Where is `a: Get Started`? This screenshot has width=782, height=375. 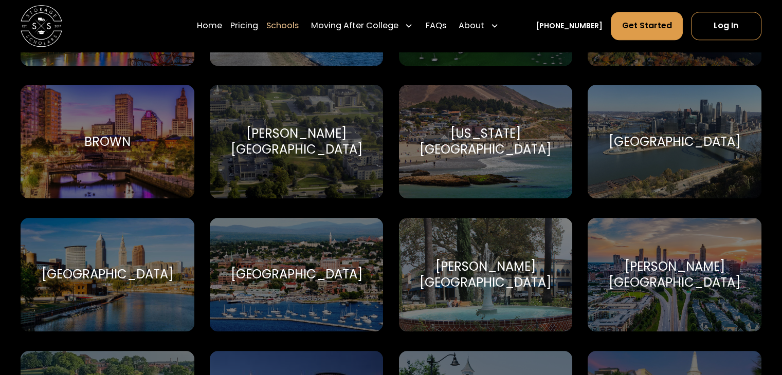
a: Get Started is located at coordinates (646, 26).